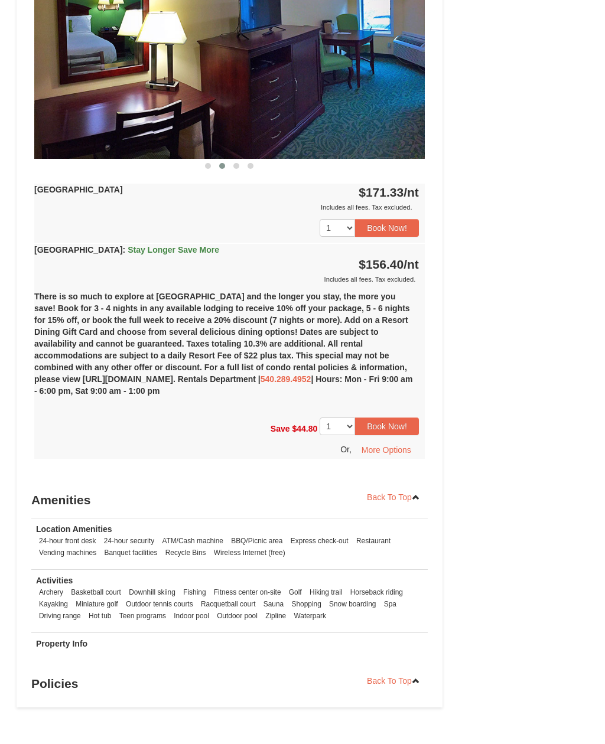 The height and width of the screenshot is (744, 605). What do you see at coordinates (74, 529) in the screenshot?
I see `strong: Location Amenities` at bounding box center [74, 529].